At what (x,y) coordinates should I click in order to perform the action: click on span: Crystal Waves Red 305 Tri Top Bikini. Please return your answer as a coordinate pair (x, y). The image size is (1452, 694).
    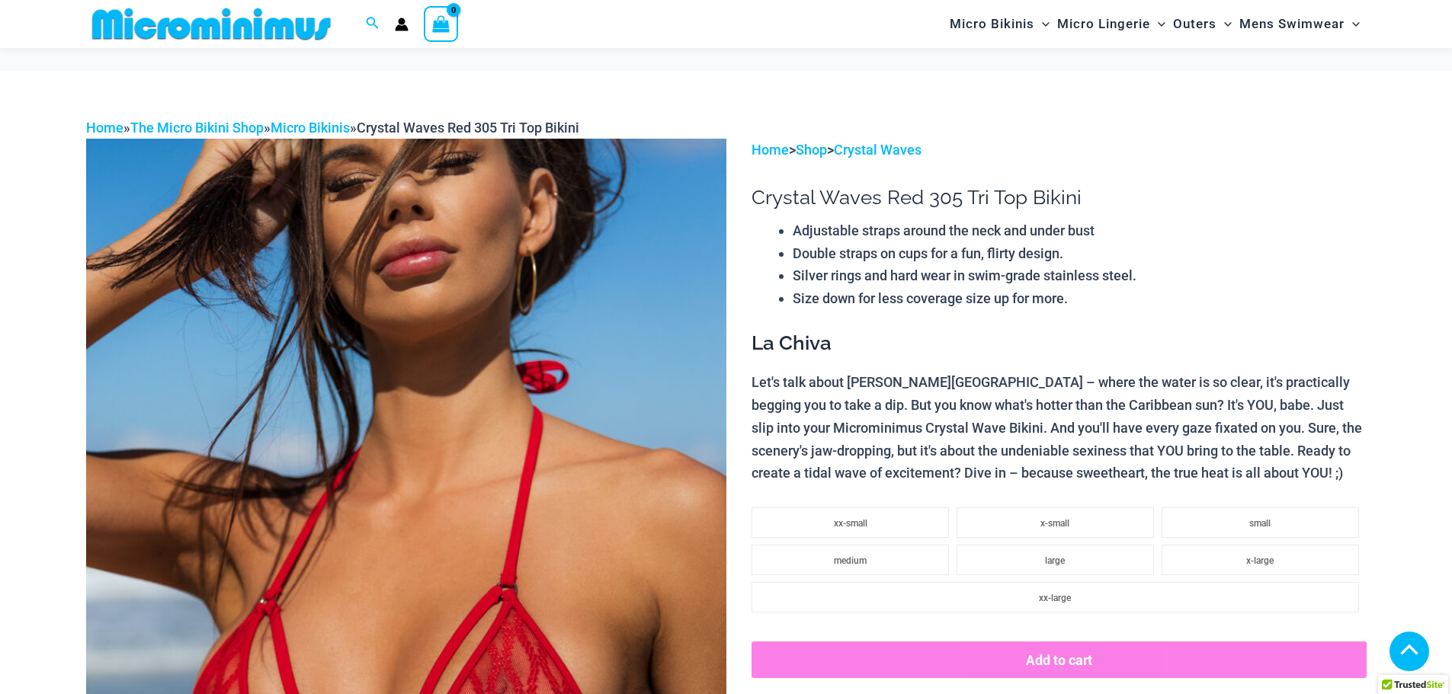
    Looking at the image, I should click on (468, 127).